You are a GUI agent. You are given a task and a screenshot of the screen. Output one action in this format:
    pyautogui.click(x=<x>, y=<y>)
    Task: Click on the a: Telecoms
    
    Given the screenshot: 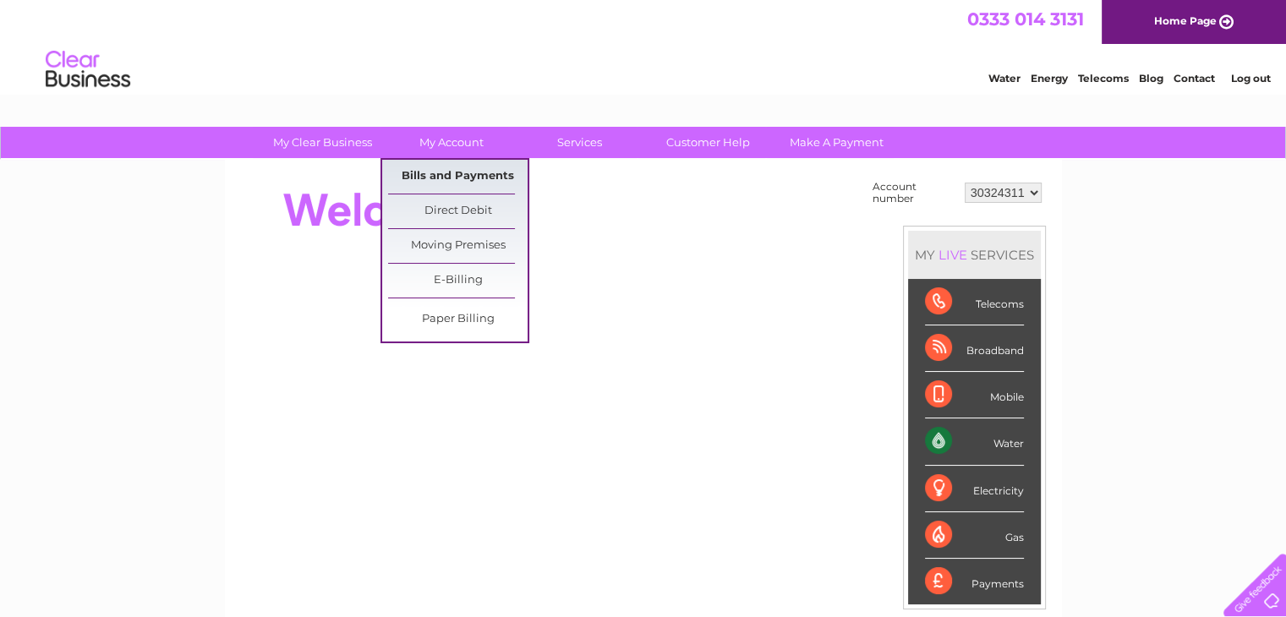 What is the action you would take?
    pyautogui.click(x=1103, y=78)
    